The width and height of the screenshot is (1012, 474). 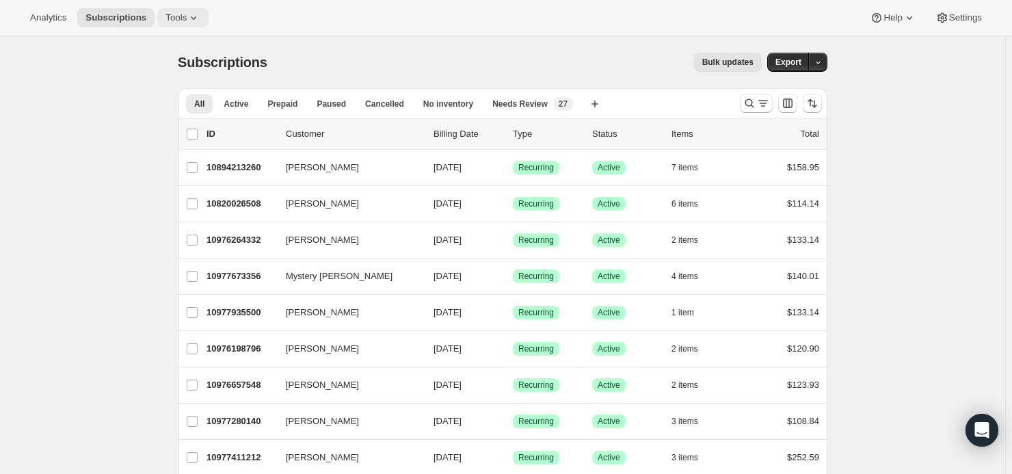 I want to click on span: Analytics, so click(x=48, y=18).